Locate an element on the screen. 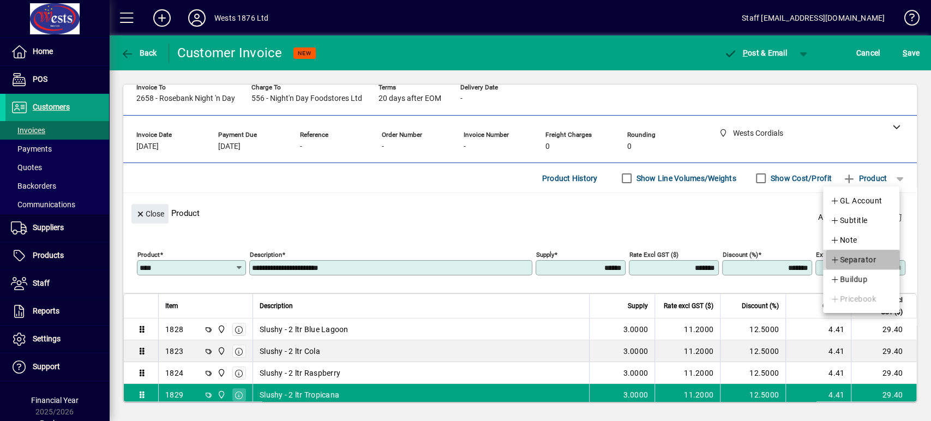  span: Buildup is located at coordinates (849, 279).